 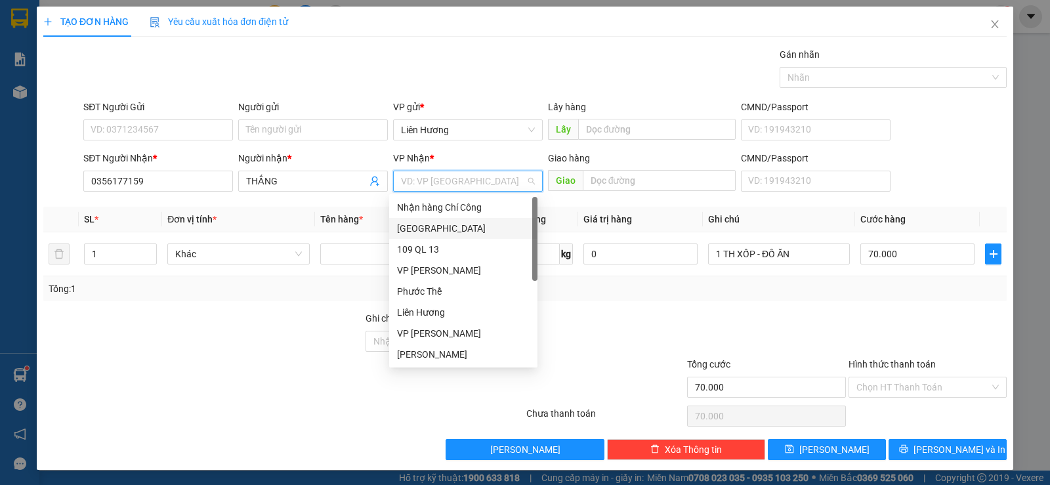 What do you see at coordinates (569, 158) in the screenshot?
I see `span: Giao hàng` at bounding box center [569, 158].